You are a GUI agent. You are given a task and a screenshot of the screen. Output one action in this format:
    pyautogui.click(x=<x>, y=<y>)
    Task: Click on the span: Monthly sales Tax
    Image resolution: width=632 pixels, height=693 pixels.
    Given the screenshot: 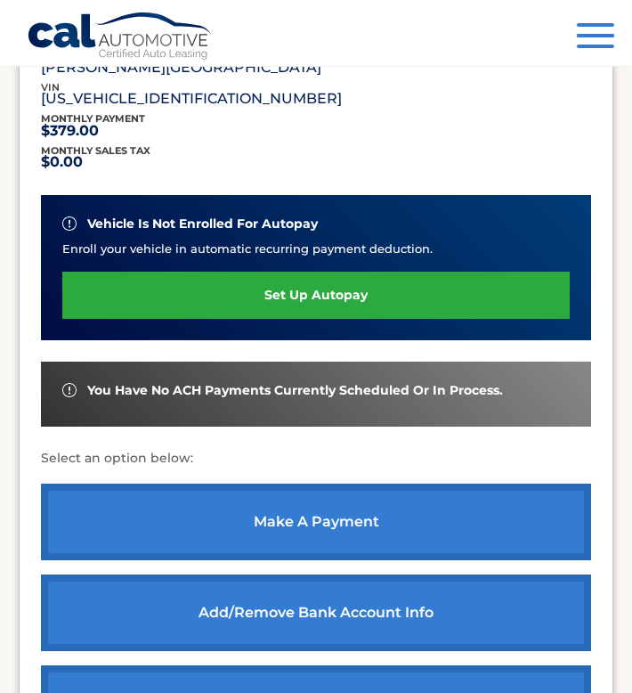 What is the action you would take?
    pyautogui.click(x=95, y=151)
    